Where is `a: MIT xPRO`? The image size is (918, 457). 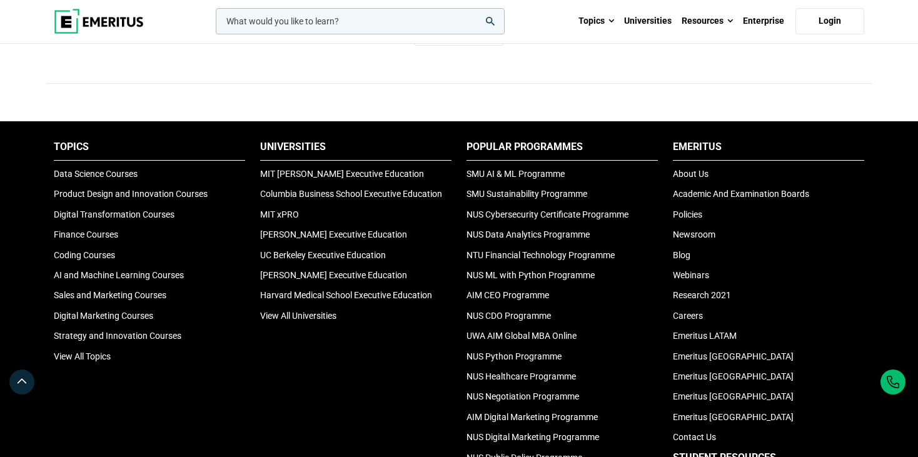 a: MIT xPRO is located at coordinates (280, 214).